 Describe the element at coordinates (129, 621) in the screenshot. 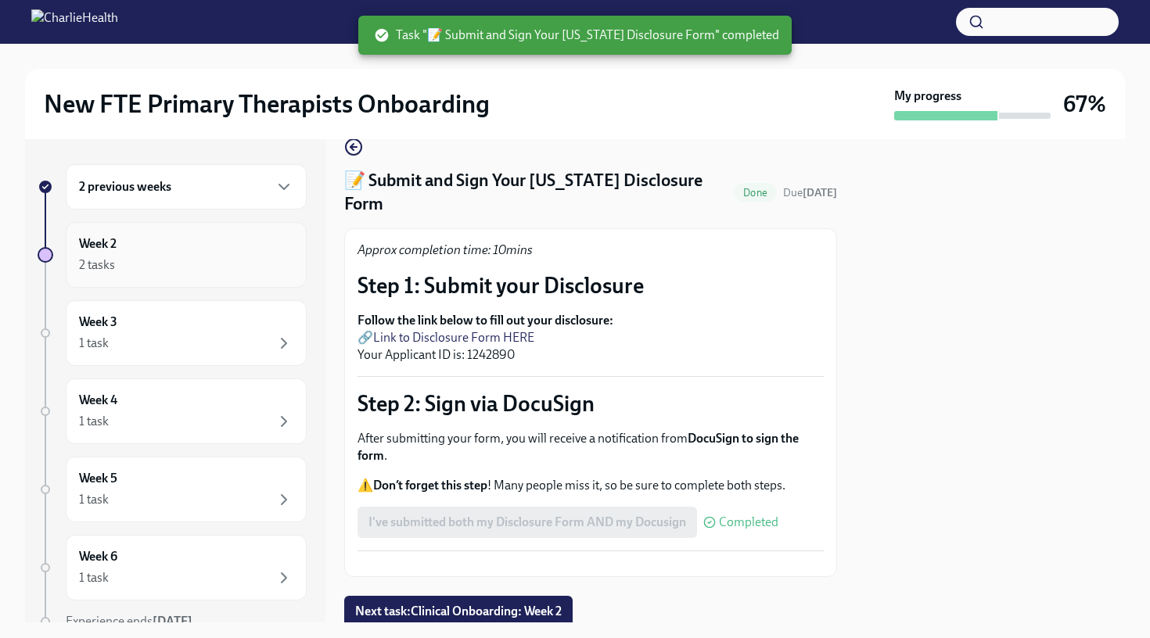

I see `span: Experience ends` at that location.